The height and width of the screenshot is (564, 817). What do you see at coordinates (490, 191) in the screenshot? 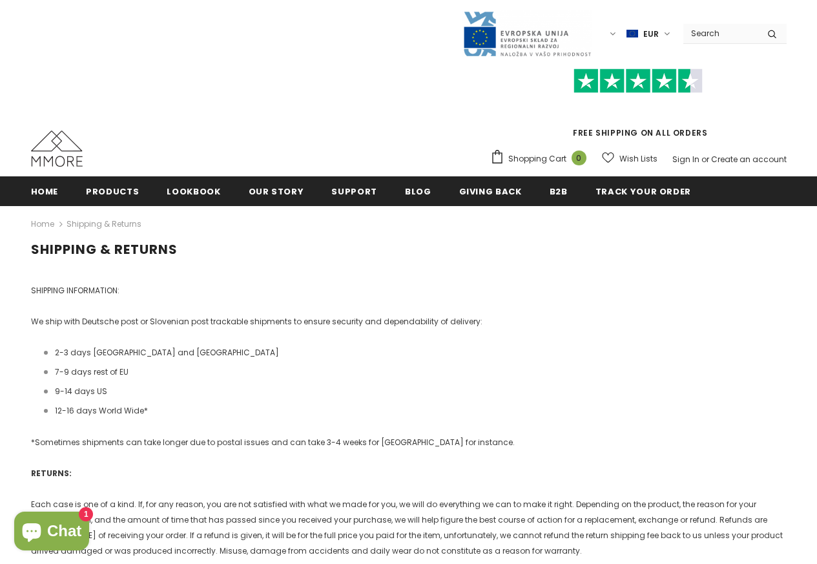
I see `a: Giving back` at bounding box center [490, 191].